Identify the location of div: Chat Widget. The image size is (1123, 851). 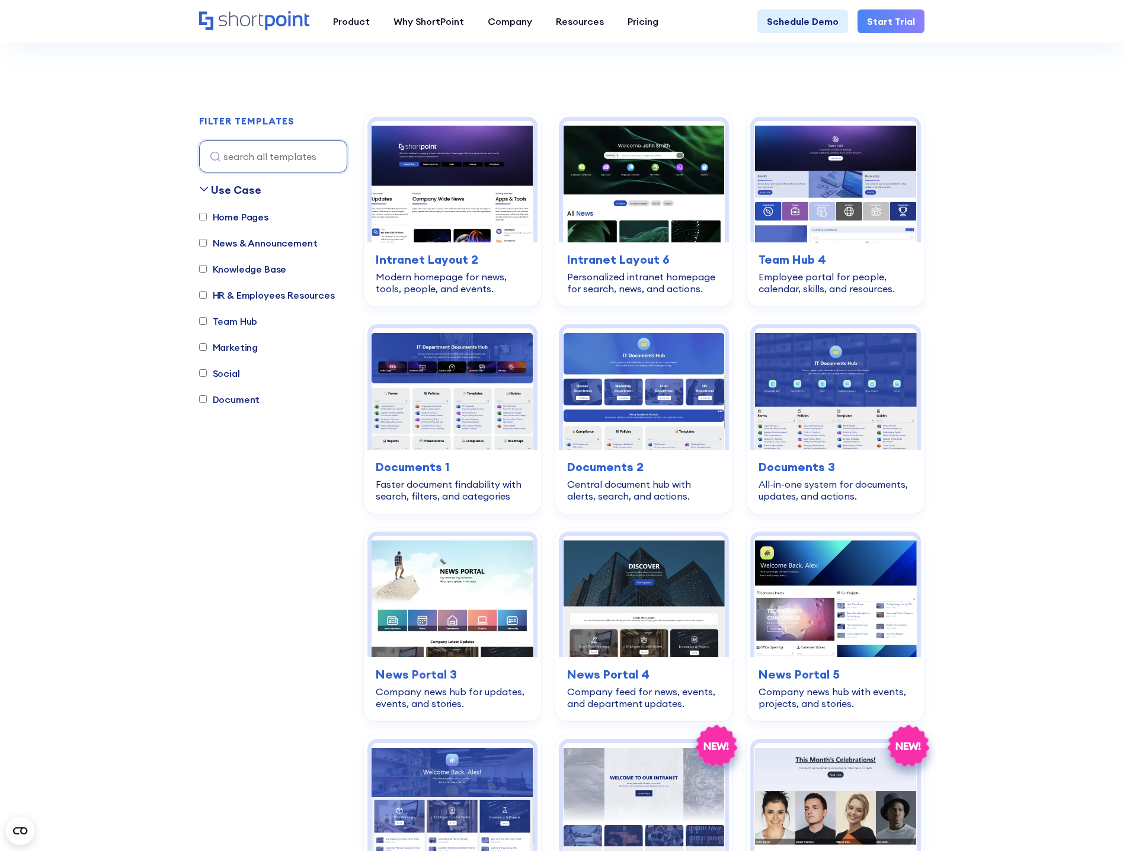
(1017, 782).